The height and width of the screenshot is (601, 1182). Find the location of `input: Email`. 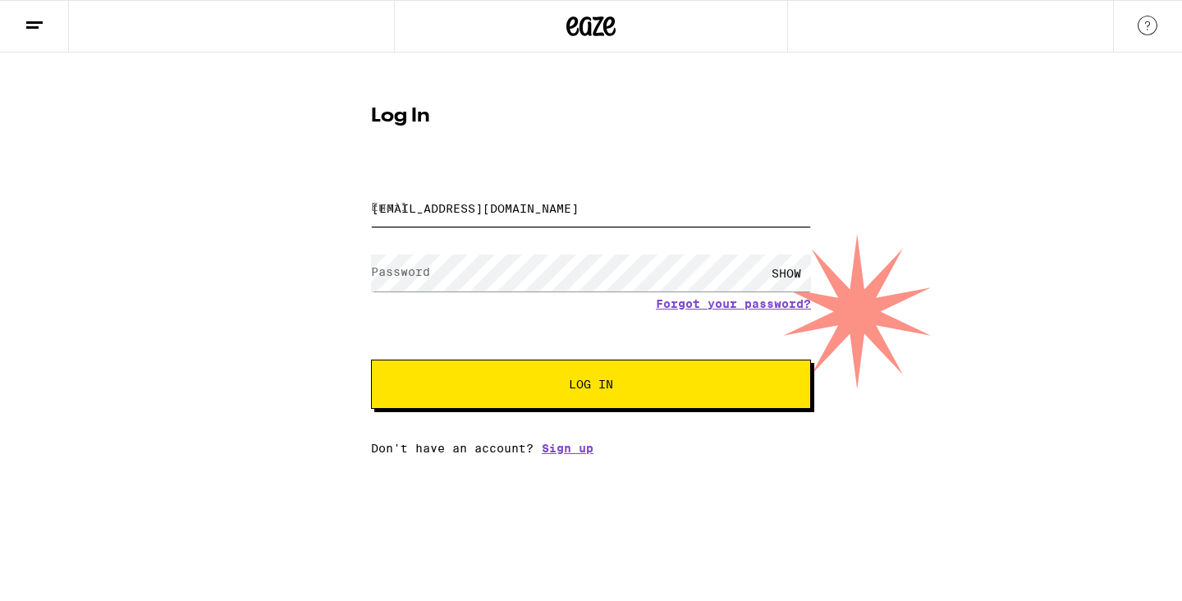

input: Email is located at coordinates (591, 208).